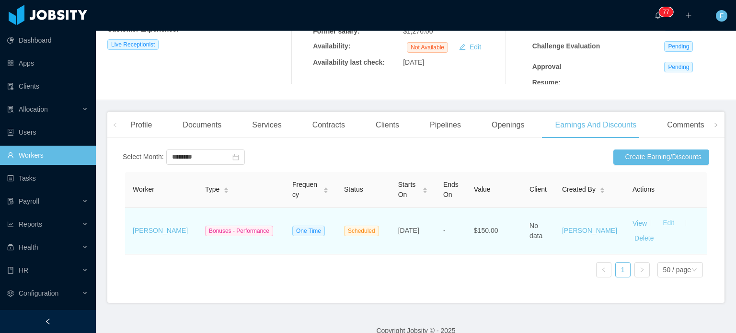 Image resolution: width=736 pixels, height=333 pixels. What do you see at coordinates (685, 125) in the screenshot?
I see `div: Comments` at bounding box center [685, 125].